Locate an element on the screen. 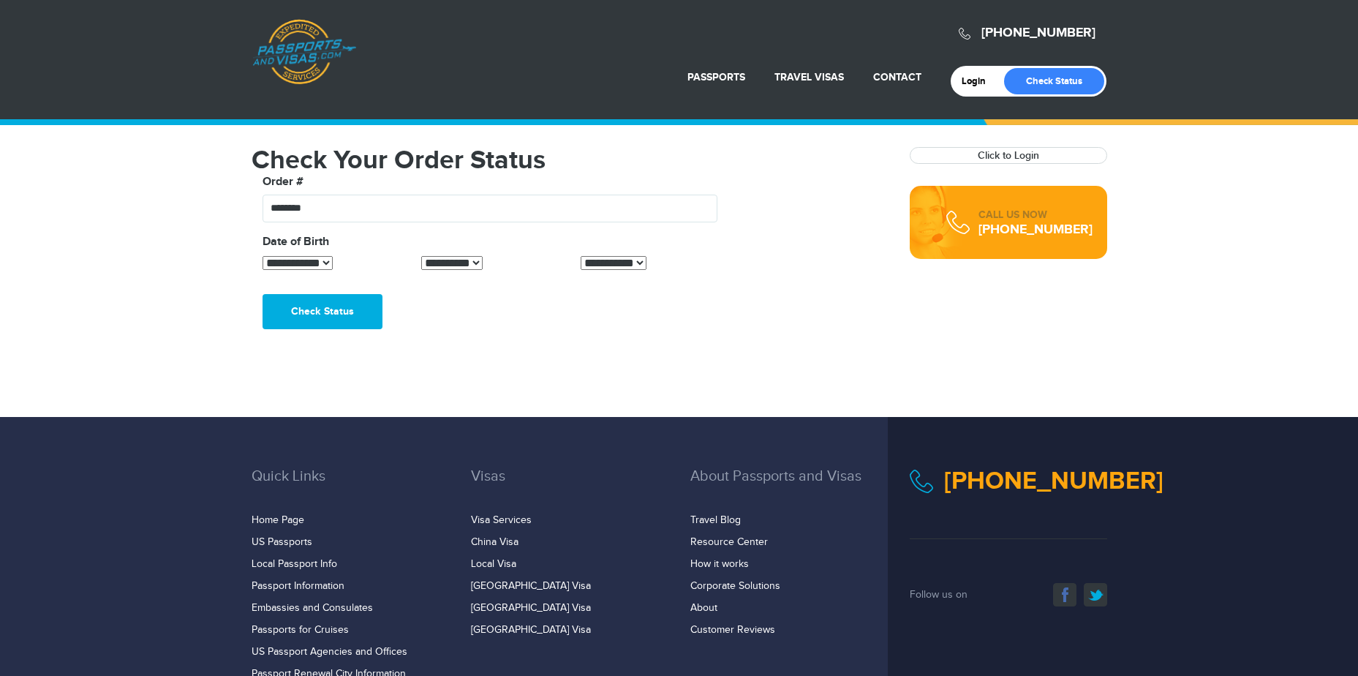 This screenshot has width=1358, height=676. a: Home Page is located at coordinates (278, 520).